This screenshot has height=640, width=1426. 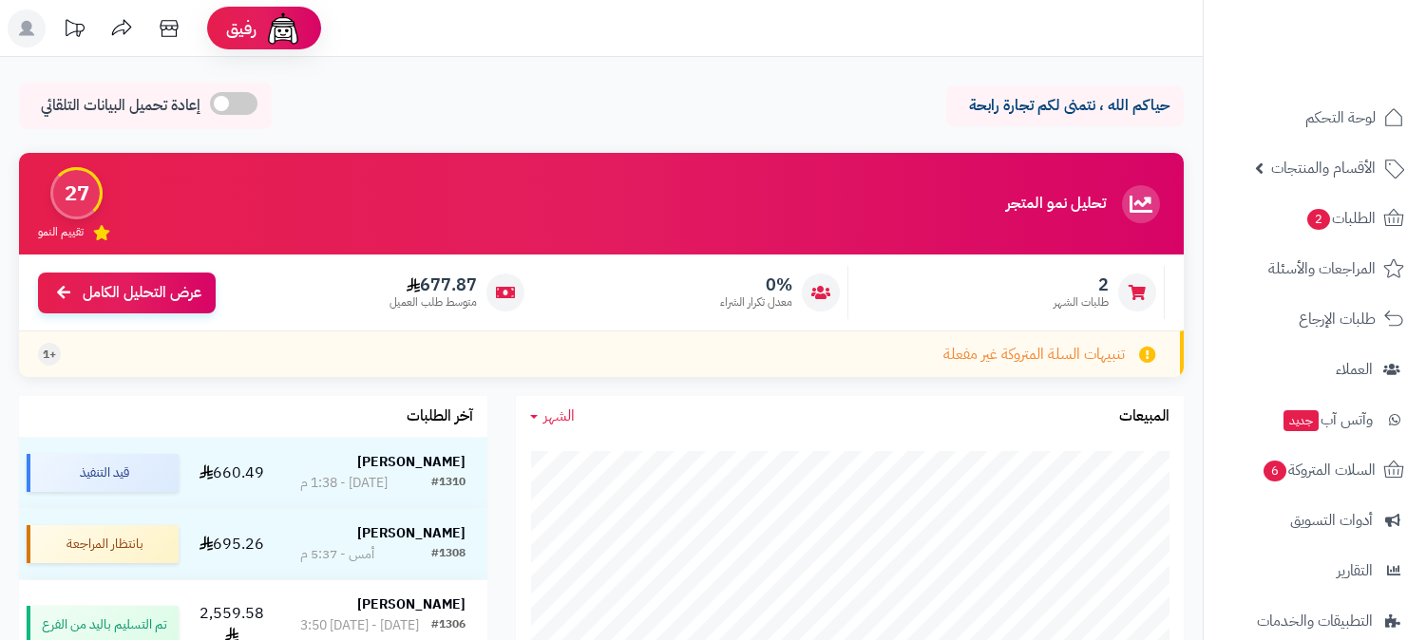 I want to click on p: حياكم الله ، نتمنى لكم تجارة رابحة, so click(x=1065, y=105).